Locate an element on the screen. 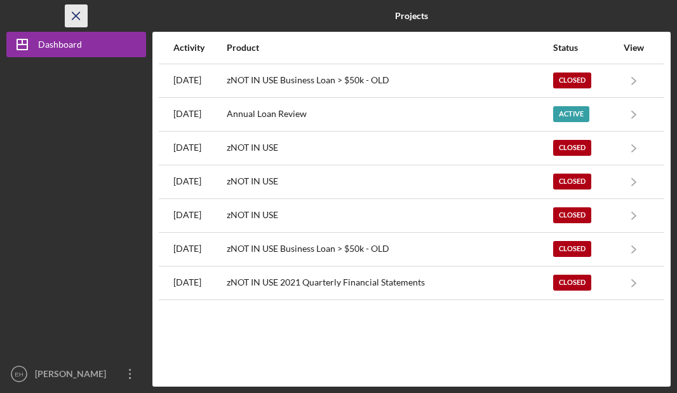  time: 2023-09-18 23:13 is located at coordinates (187, 181).